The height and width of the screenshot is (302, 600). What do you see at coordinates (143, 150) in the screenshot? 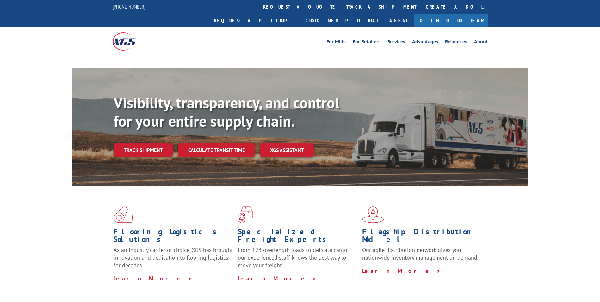
I see `a: Track shipment` at bounding box center [143, 150].